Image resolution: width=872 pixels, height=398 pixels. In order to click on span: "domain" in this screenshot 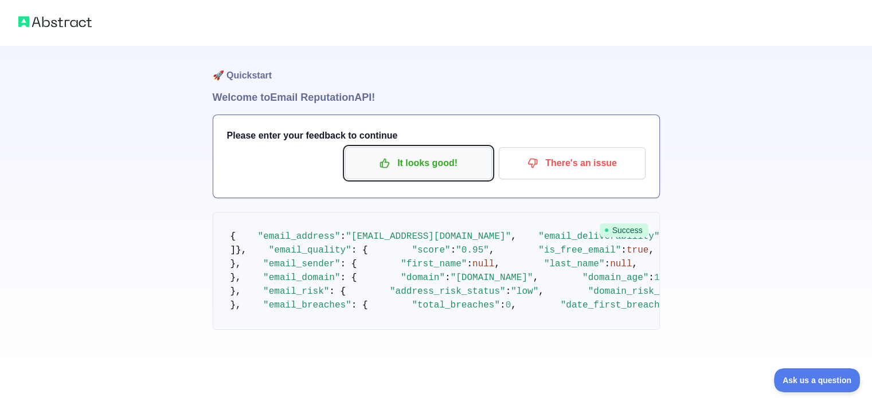, I will do `click(422, 278)`.